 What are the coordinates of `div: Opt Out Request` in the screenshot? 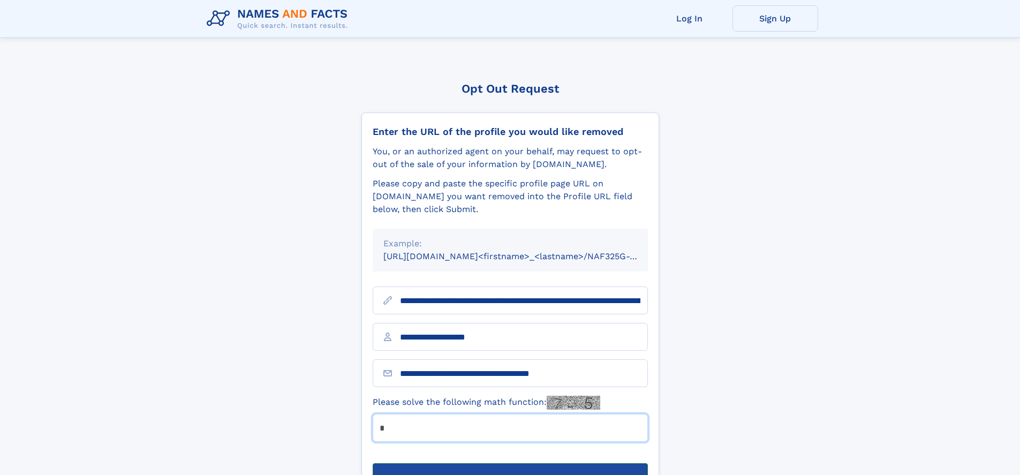 It's located at (510, 88).